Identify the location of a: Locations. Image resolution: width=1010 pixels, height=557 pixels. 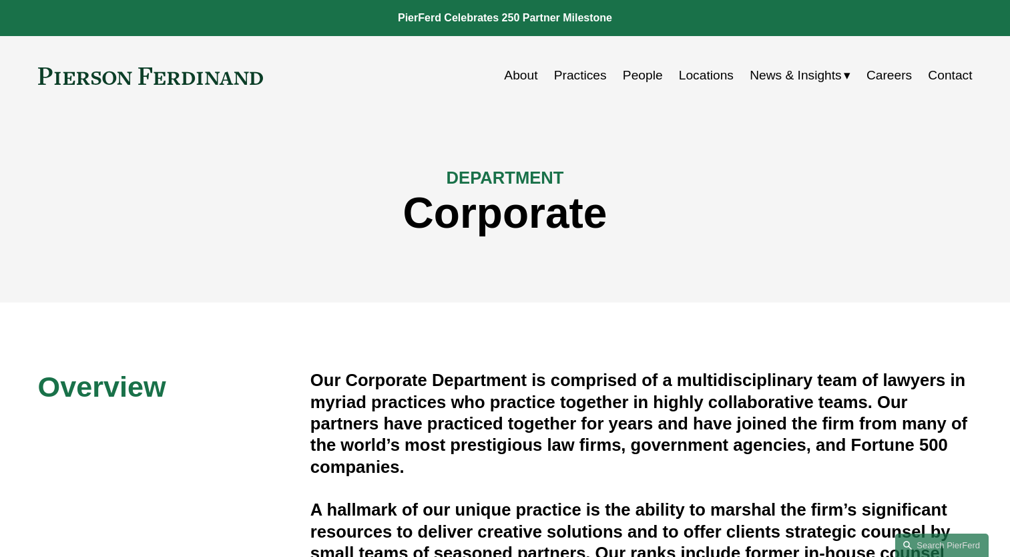
(706, 75).